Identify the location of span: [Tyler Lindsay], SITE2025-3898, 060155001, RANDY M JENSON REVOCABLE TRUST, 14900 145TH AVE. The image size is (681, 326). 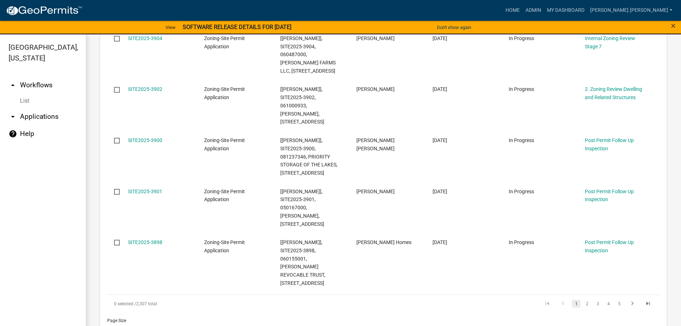
(303, 262).